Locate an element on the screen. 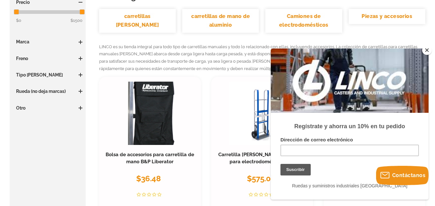 The image size is (435, 206). input: Suscribir is located at coordinates (25, 121).